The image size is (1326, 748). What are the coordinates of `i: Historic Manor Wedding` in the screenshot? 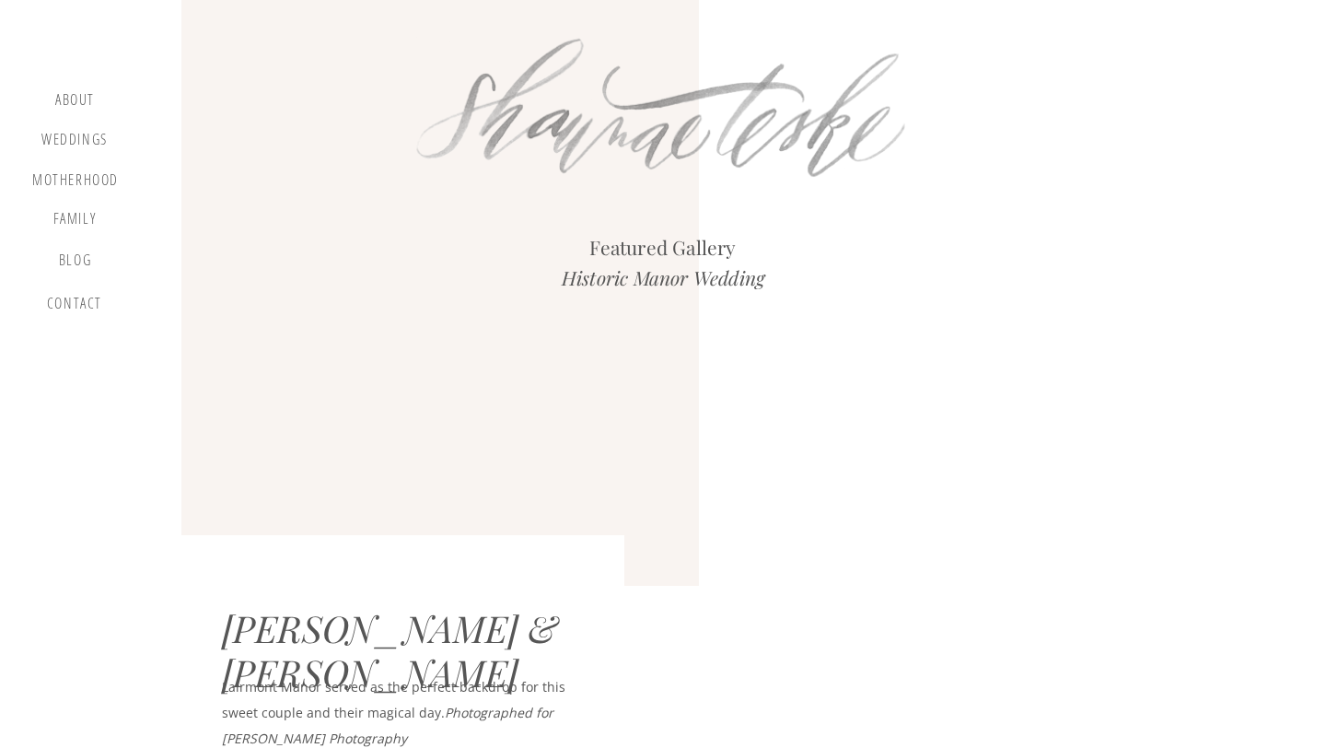 It's located at (663, 277).